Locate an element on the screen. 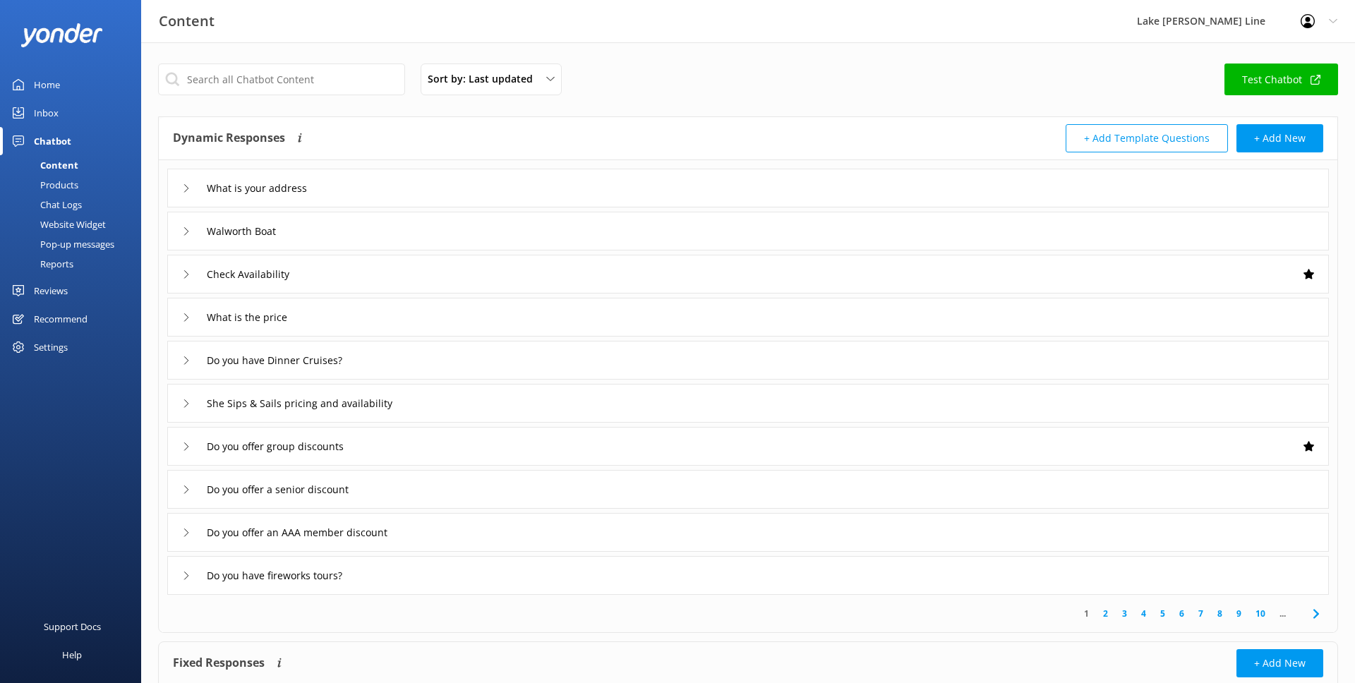  a: 4 is located at coordinates (1143, 613).